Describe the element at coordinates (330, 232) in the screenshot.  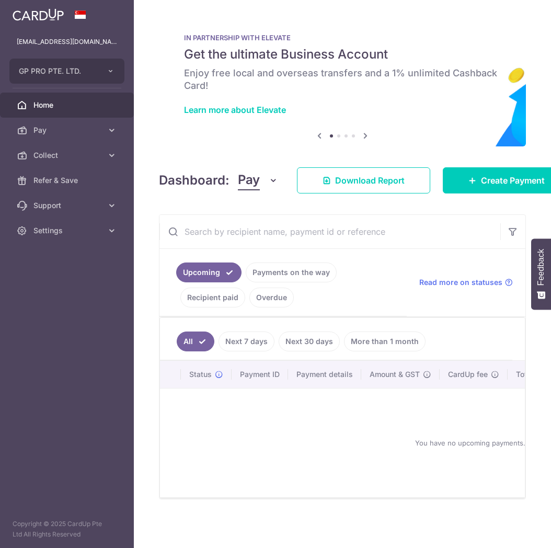
I see `input: Search by recipient name, payment id or reference` at that location.